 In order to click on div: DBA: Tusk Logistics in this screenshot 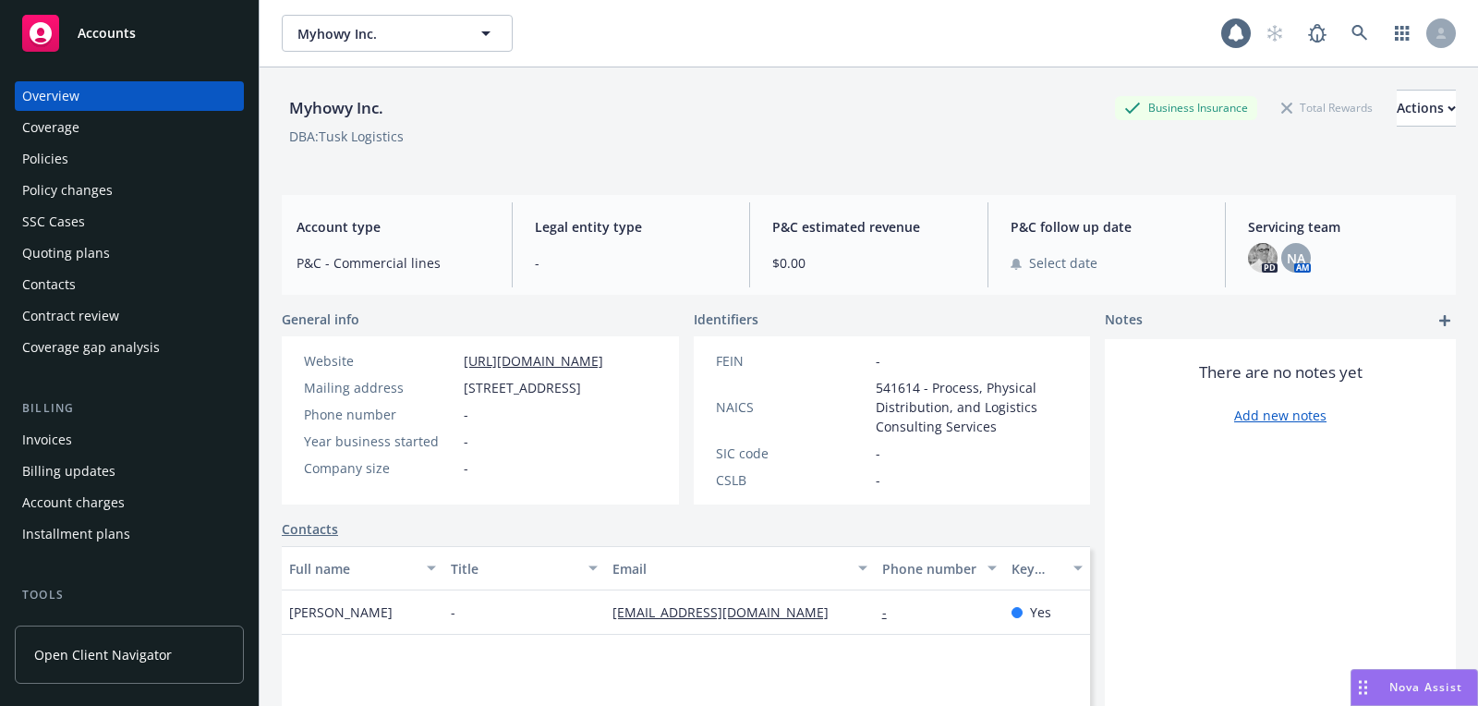, I will do `click(346, 136)`.